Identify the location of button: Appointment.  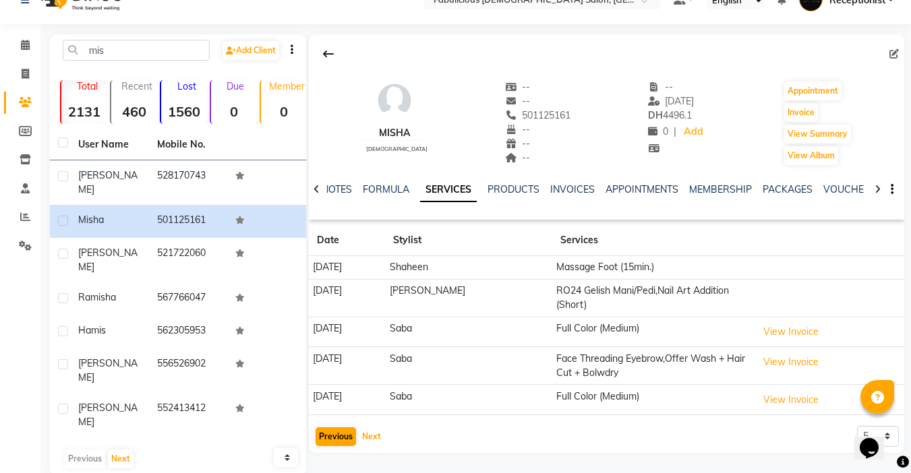
(812, 91).